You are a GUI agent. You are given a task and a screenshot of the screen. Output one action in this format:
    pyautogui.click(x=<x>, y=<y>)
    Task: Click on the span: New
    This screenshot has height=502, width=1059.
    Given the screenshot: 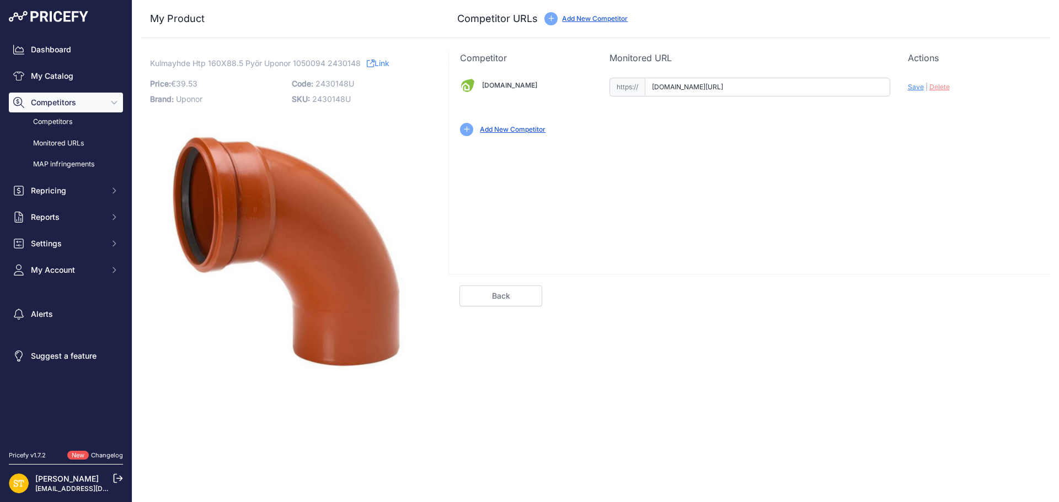 What is the action you would take?
    pyautogui.click(x=78, y=456)
    